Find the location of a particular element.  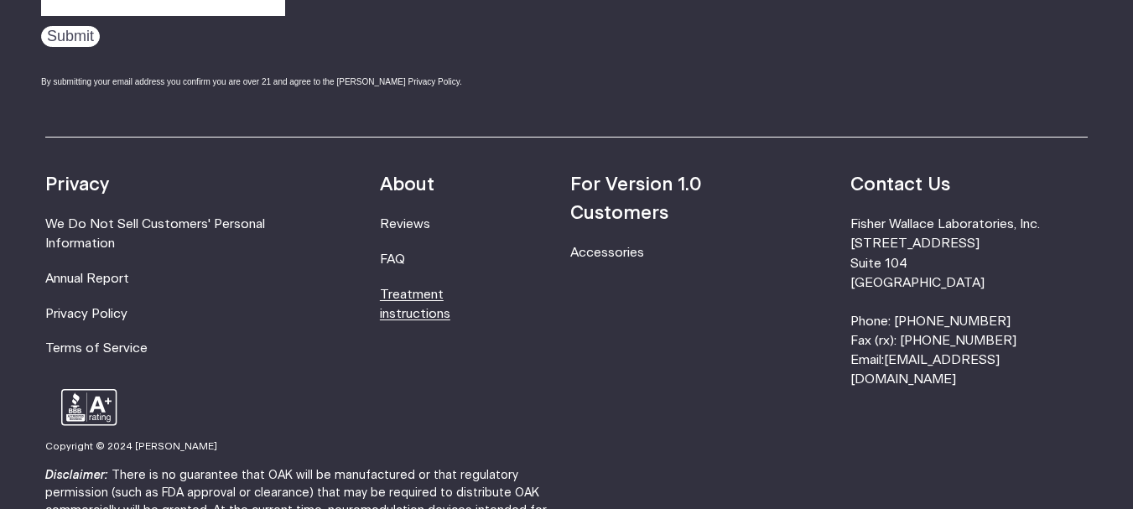

strong: For Version 1.0 Customers is located at coordinates (636, 198).